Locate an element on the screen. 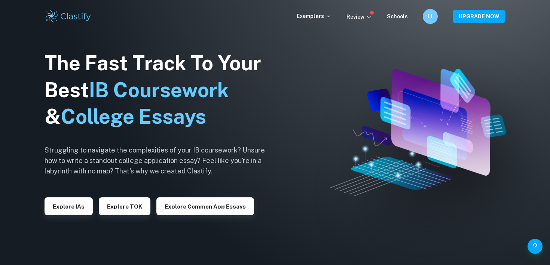 Image resolution: width=550 pixels, height=265 pixels. a: Schools is located at coordinates (398, 16).